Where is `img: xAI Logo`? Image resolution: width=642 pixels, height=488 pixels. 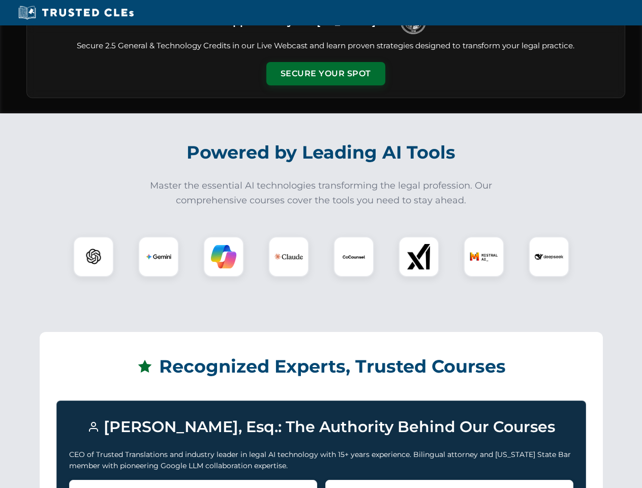 img: xAI Logo is located at coordinates (419, 257).